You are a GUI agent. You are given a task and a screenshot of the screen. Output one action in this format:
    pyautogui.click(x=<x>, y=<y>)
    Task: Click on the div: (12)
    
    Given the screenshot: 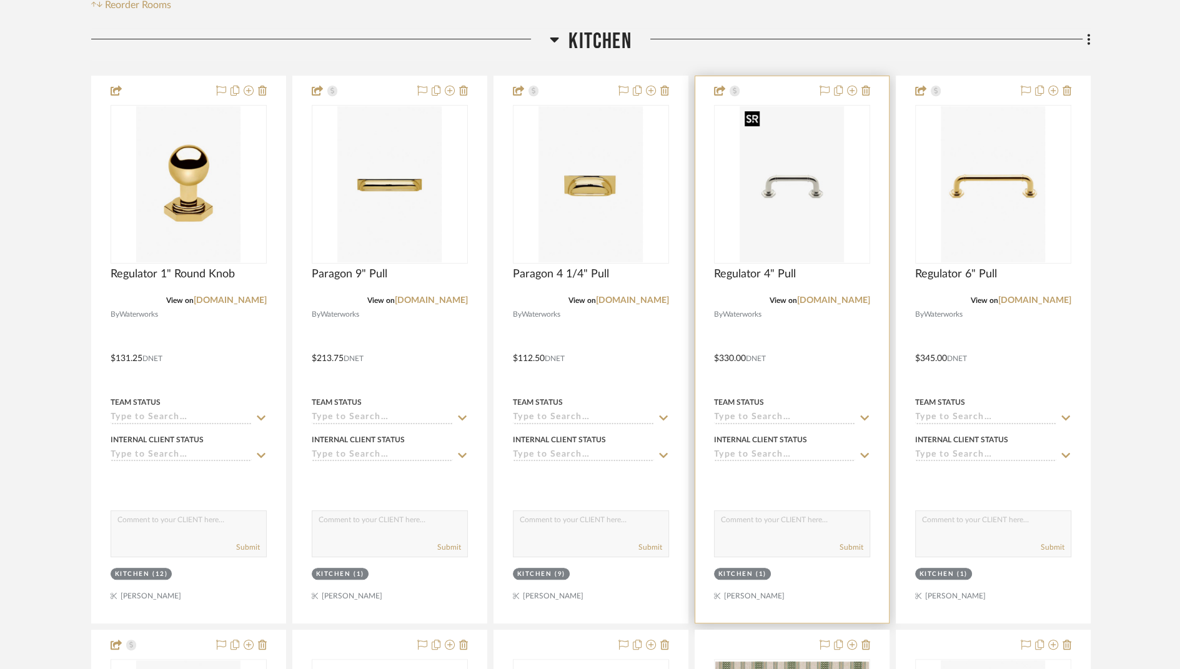 What is the action you would take?
    pyautogui.click(x=160, y=574)
    